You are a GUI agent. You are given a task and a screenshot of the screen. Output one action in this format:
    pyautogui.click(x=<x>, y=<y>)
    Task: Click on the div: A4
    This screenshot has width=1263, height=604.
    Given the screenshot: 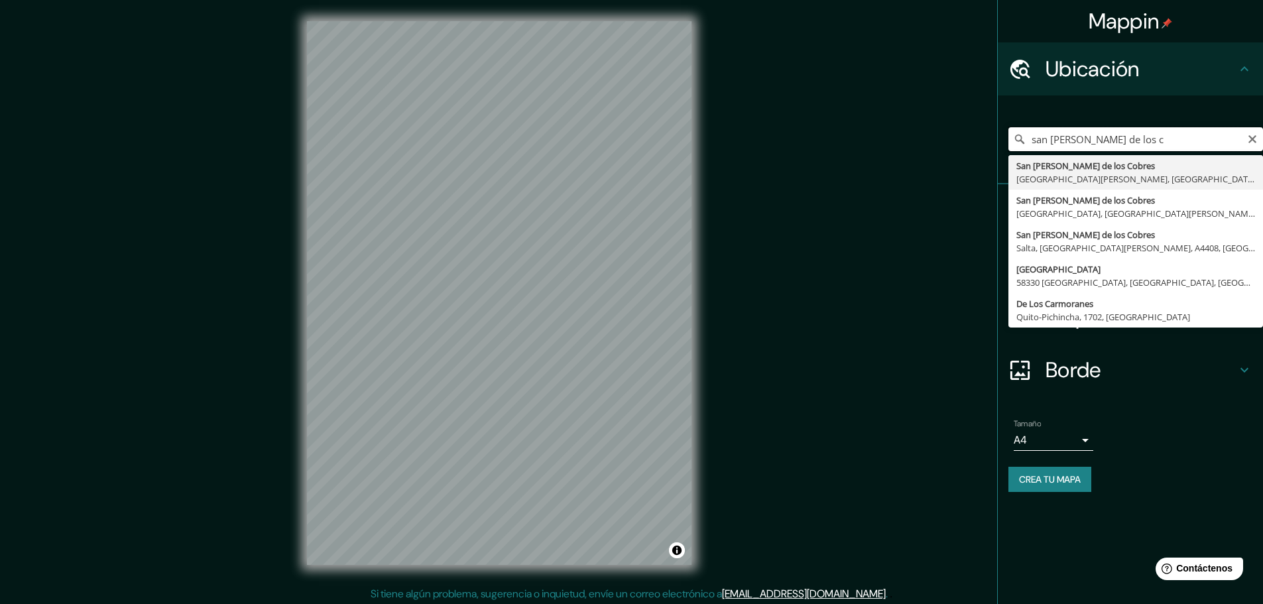 What is the action you would take?
    pyautogui.click(x=1054, y=440)
    